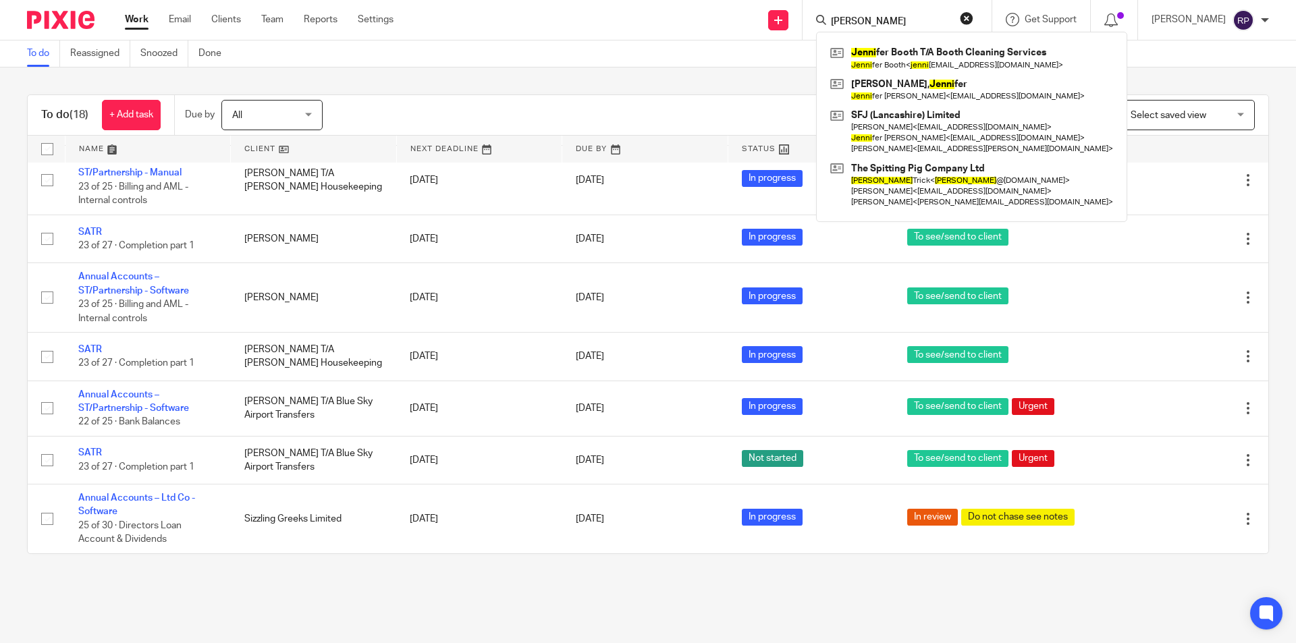  What do you see at coordinates (1244, 20) in the screenshot?
I see `img: svg%3E` at bounding box center [1244, 20].